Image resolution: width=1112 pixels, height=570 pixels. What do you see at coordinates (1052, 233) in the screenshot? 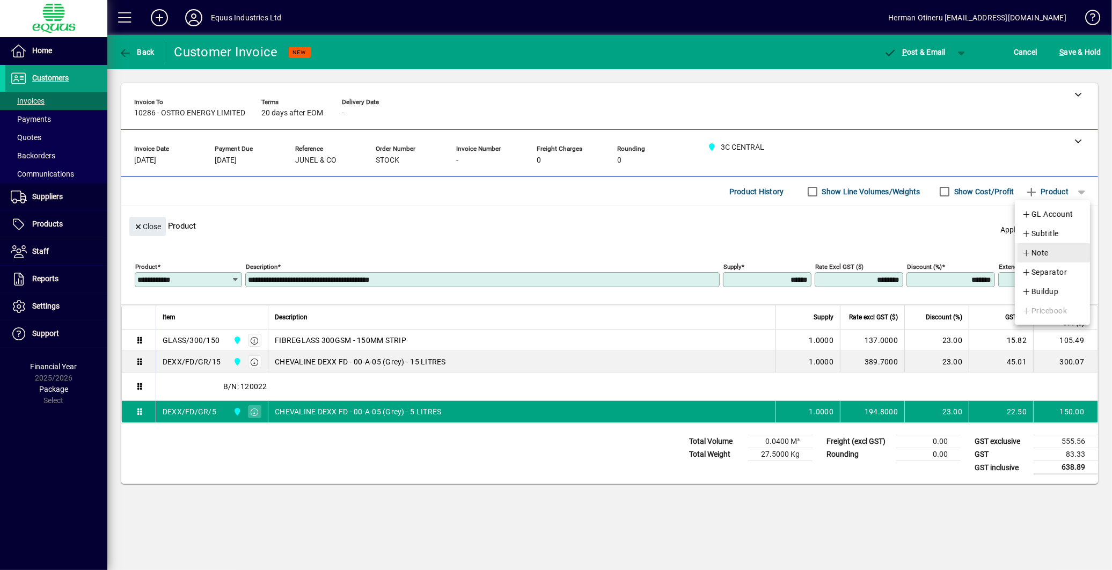
I see `button: Subtitle` at bounding box center [1052, 233].